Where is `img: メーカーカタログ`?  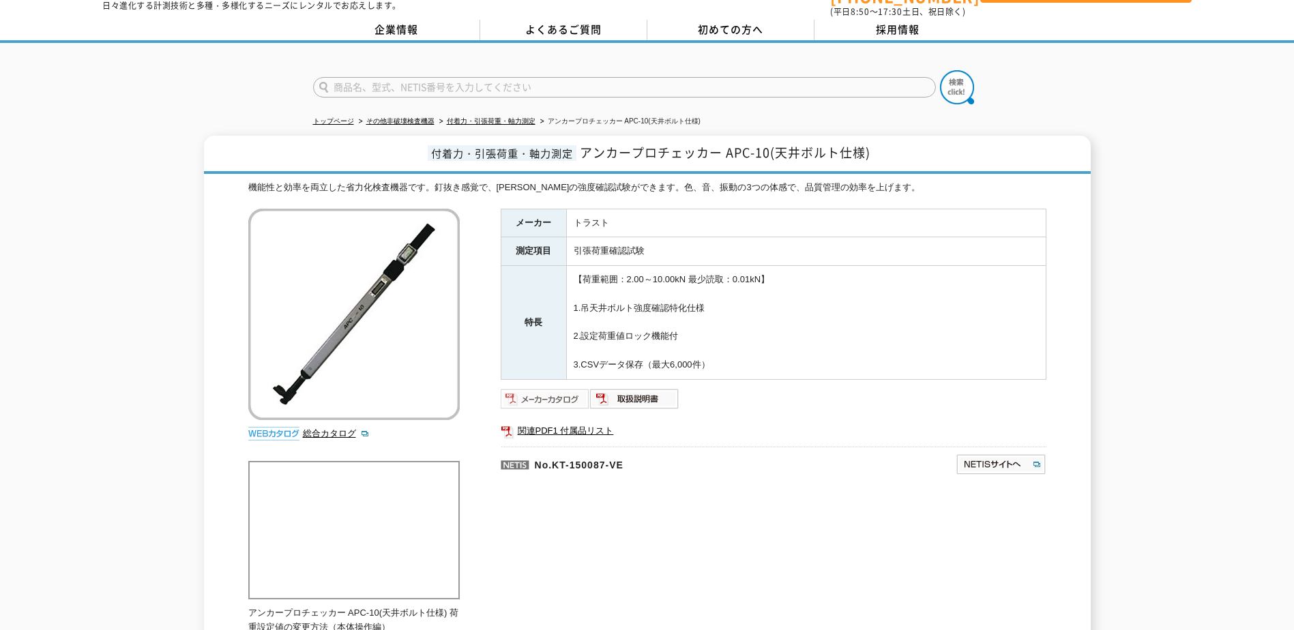
img: メーカーカタログ is located at coordinates (545, 399).